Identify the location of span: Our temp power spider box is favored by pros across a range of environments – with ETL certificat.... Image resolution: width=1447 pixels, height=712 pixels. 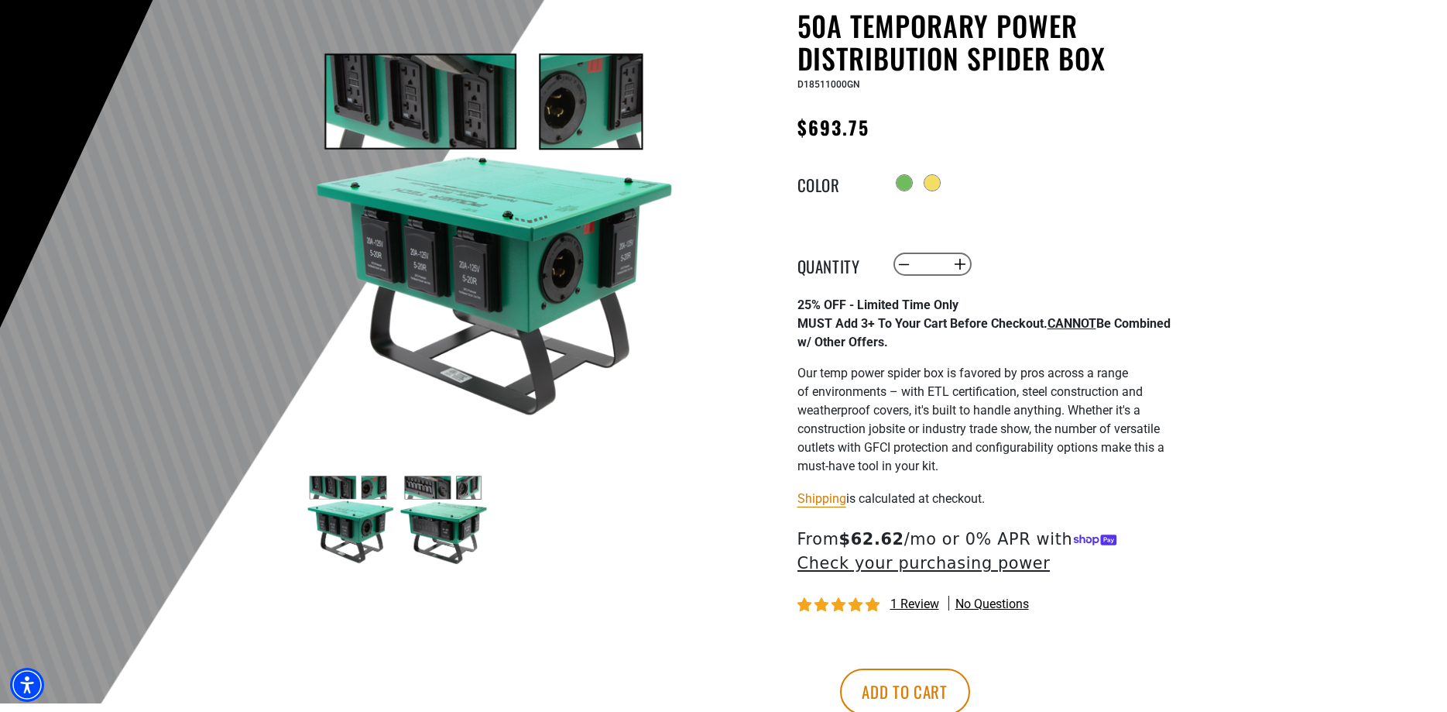
(981, 419).